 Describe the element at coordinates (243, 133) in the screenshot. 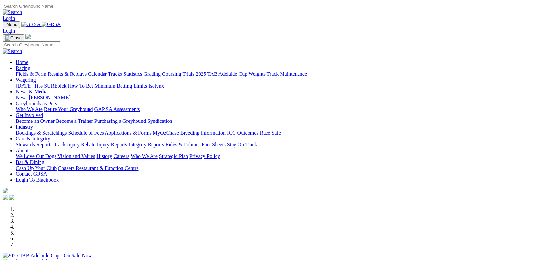

I see `a: ICG Outcomes` at that location.